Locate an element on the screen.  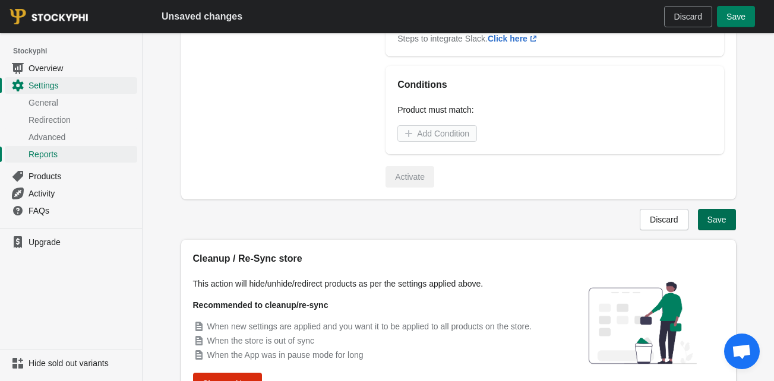
span: Hide sold out variants is located at coordinates (81, 363).